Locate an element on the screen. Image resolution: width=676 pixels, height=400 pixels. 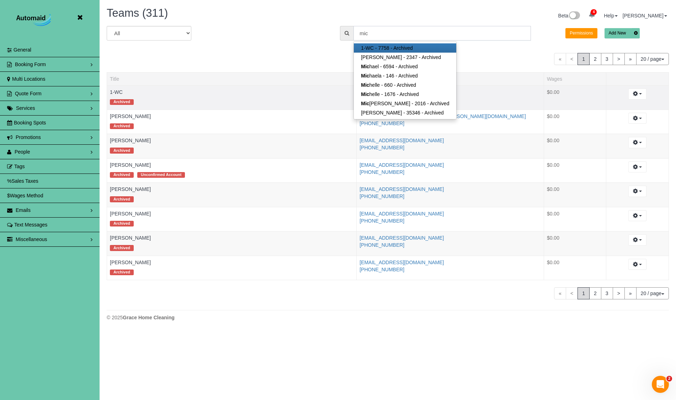
a: 1-WC is located at coordinates (116, 92).